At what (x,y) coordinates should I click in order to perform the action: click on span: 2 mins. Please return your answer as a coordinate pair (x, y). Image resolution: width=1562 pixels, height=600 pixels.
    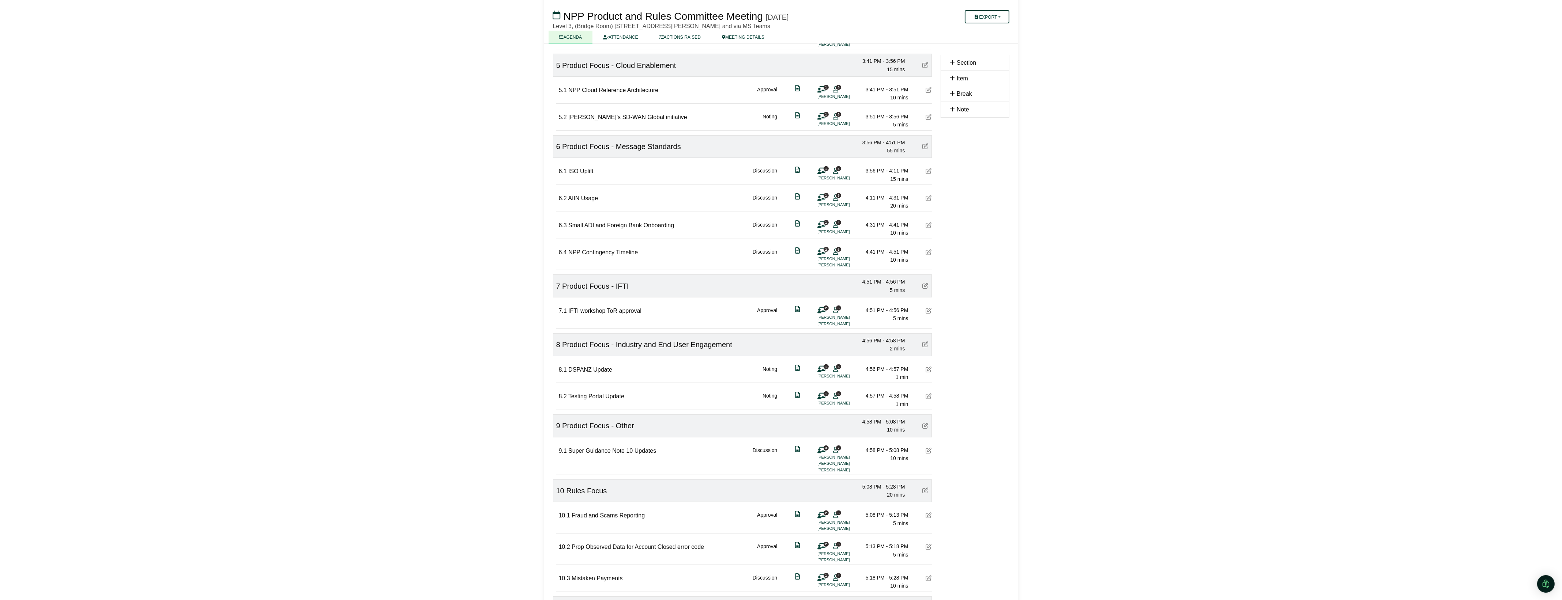
    Looking at the image, I should click on (897, 349).